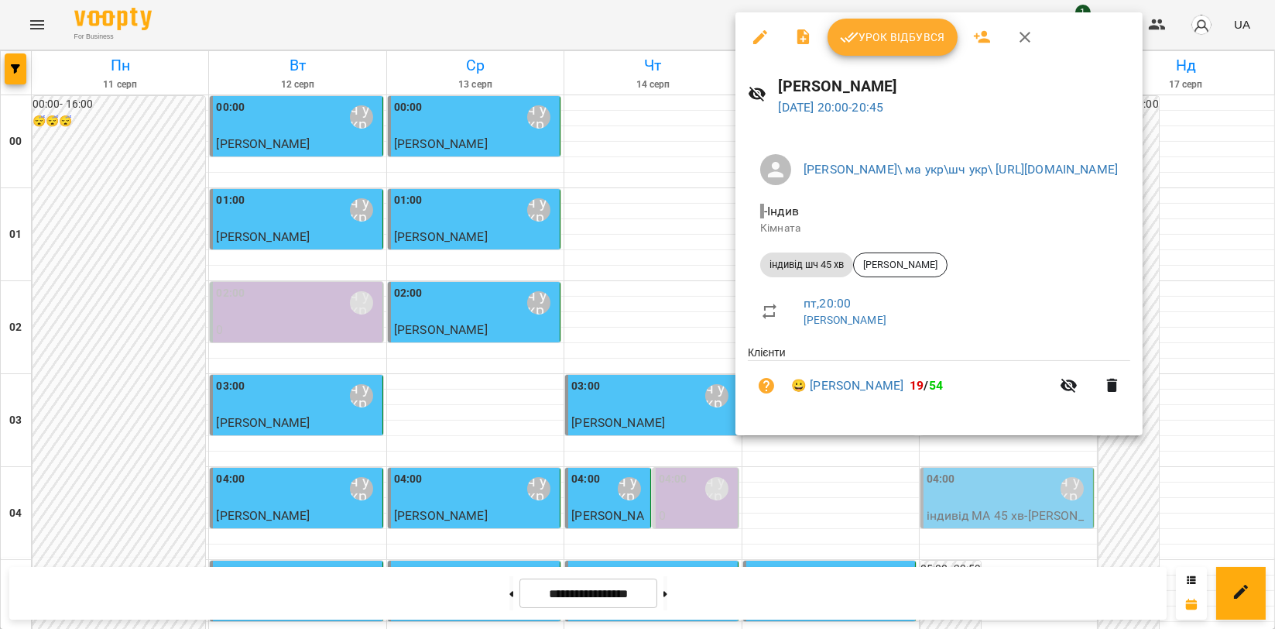 The image size is (1275, 629). What do you see at coordinates (827, 303) in the screenshot?
I see `a: пт , 20:00` at bounding box center [827, 303].